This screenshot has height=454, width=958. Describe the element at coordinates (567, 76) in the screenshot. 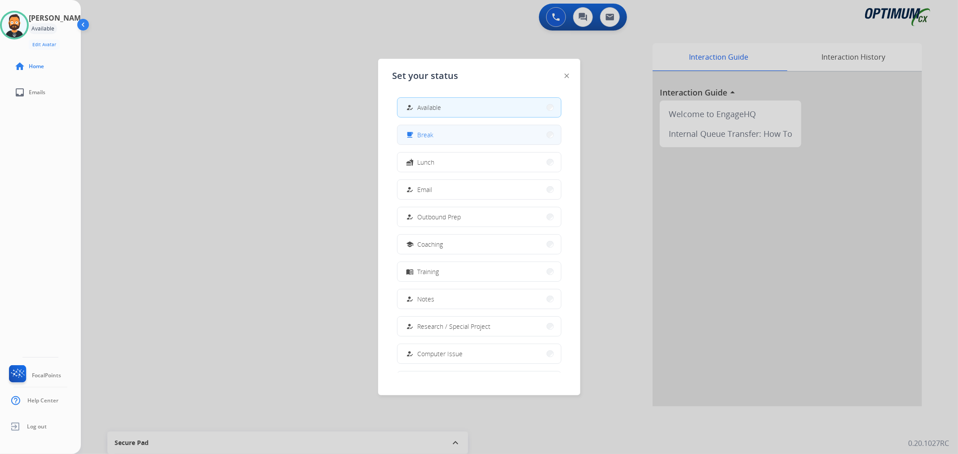

I see `img: close-button` at that location.